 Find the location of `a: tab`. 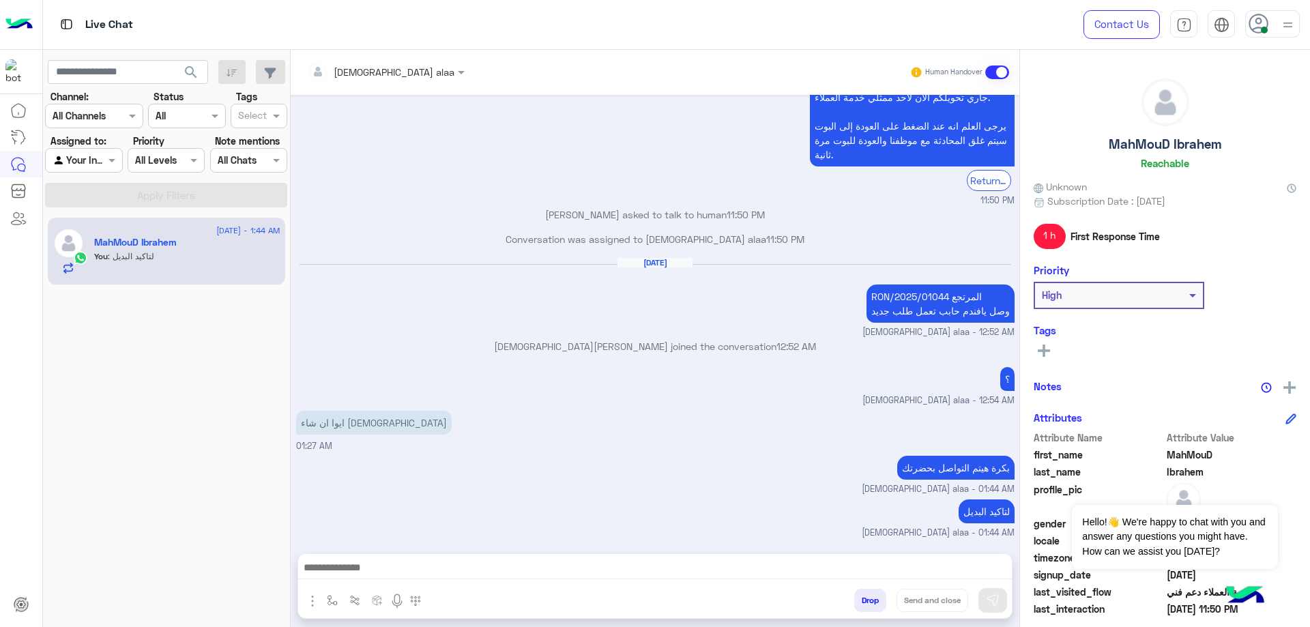

a: tab is located at coordinates (1184, 25).